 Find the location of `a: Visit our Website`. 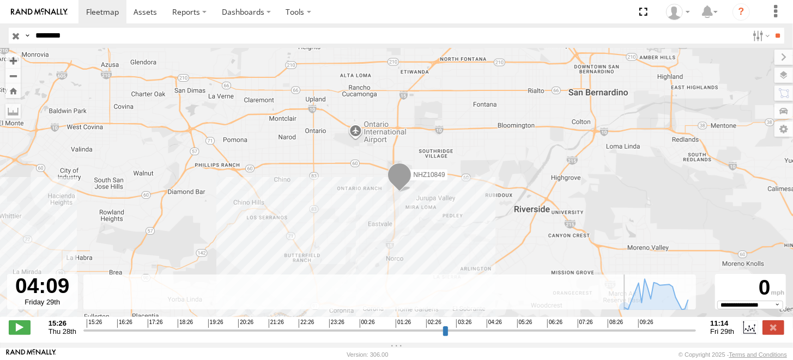

a: Visit our Website is located at coordinates (31, 355).